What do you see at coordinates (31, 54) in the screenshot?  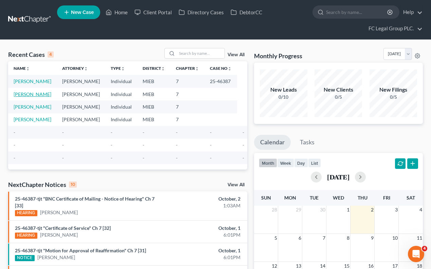 I see `div: Recent Cases` at bounding box center [31, 54].